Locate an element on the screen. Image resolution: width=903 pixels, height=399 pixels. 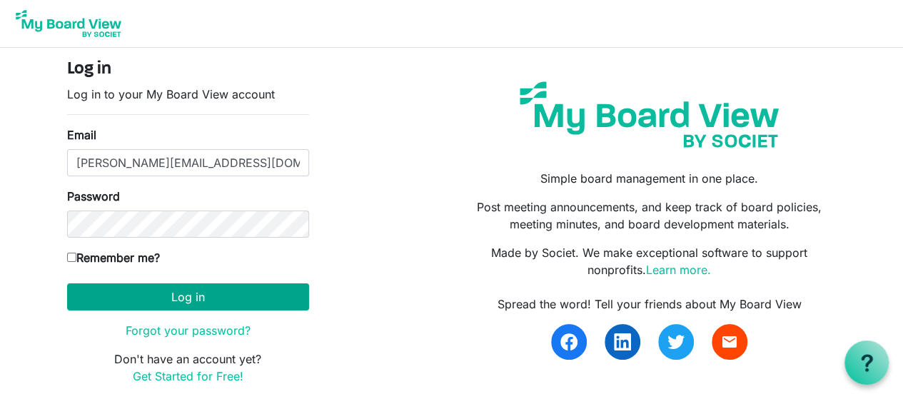
label: Remember me? is located at coordinates (113, 258).